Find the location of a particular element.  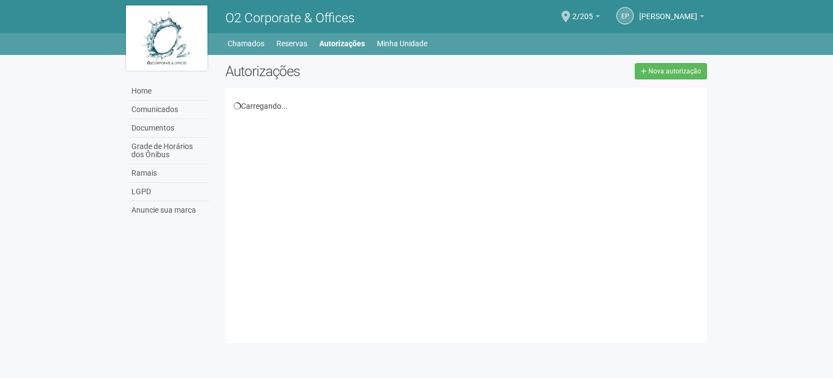

a: LGPD is located at coordinates (169, 192).